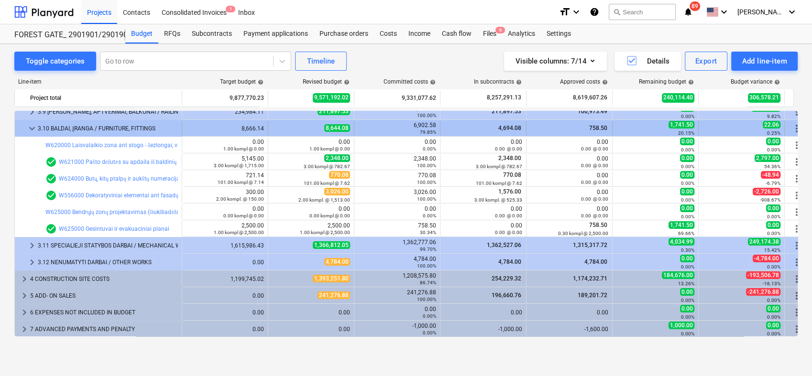  Describe the element at coordinates (510, 192) in the screenshot. I see `span: 1,576.00` at that location.